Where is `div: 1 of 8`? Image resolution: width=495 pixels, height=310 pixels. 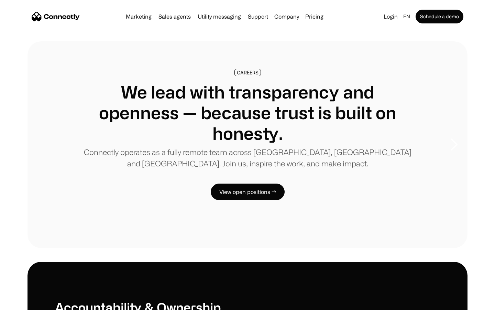
div: 1 of 8 is located at coordinates (248, 144).